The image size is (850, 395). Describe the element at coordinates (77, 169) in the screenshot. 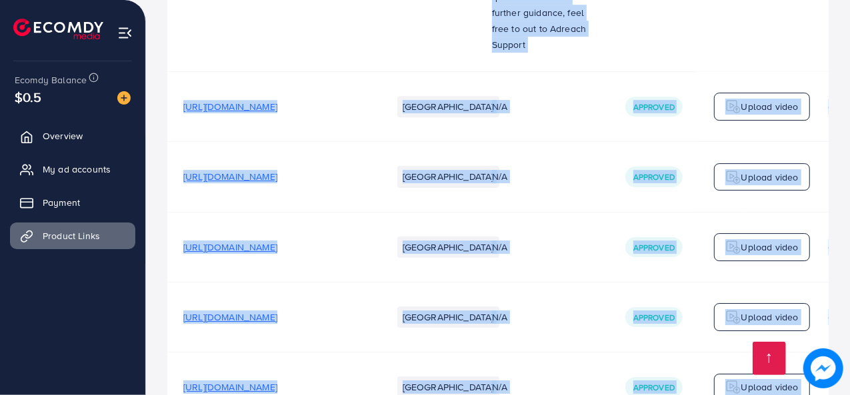

I see `span: My ad accounts` at that location.